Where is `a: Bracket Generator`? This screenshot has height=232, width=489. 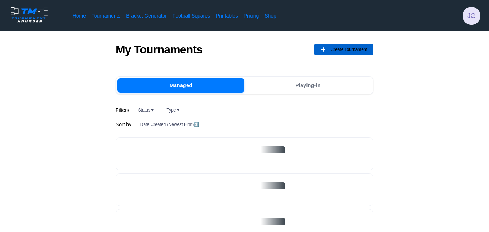 a: Bracket Generator is located at coordinates (146, 16).